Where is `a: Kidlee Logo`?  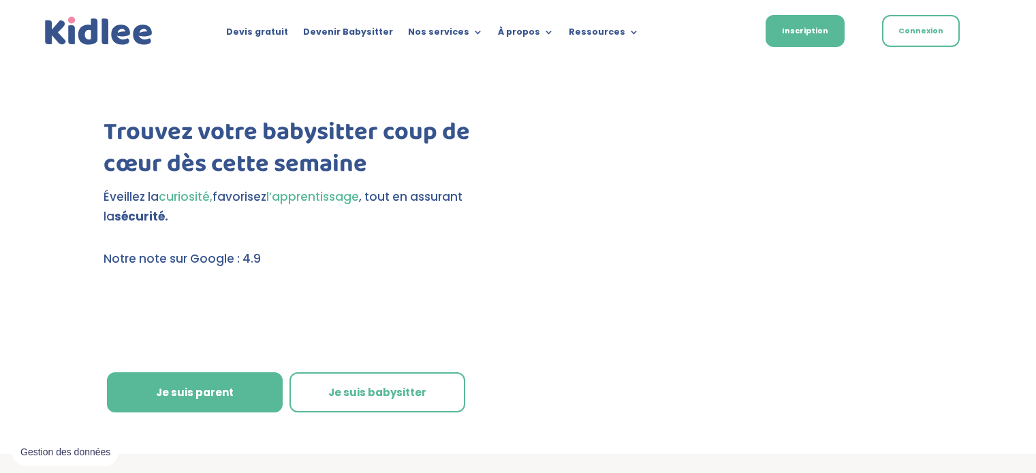 a: Kidlee Logo is located at coordinates (99, 31).